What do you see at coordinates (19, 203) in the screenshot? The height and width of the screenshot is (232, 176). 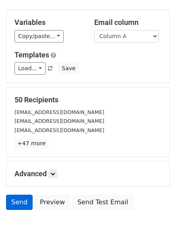 I see `a: Send` at bounding box center [19, 203].